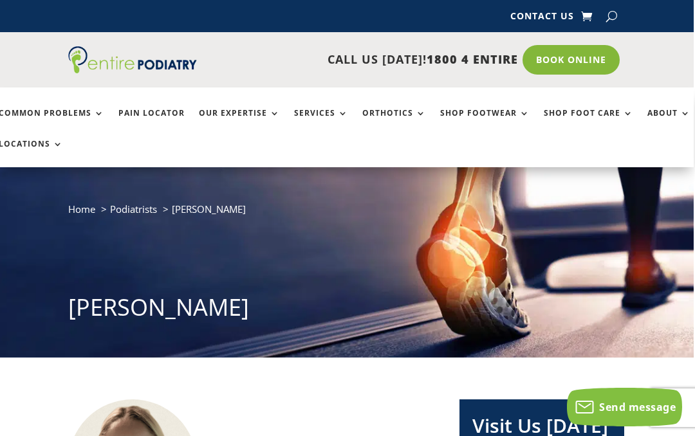  I want to click on a: Our Expertise, so click(239, 122).